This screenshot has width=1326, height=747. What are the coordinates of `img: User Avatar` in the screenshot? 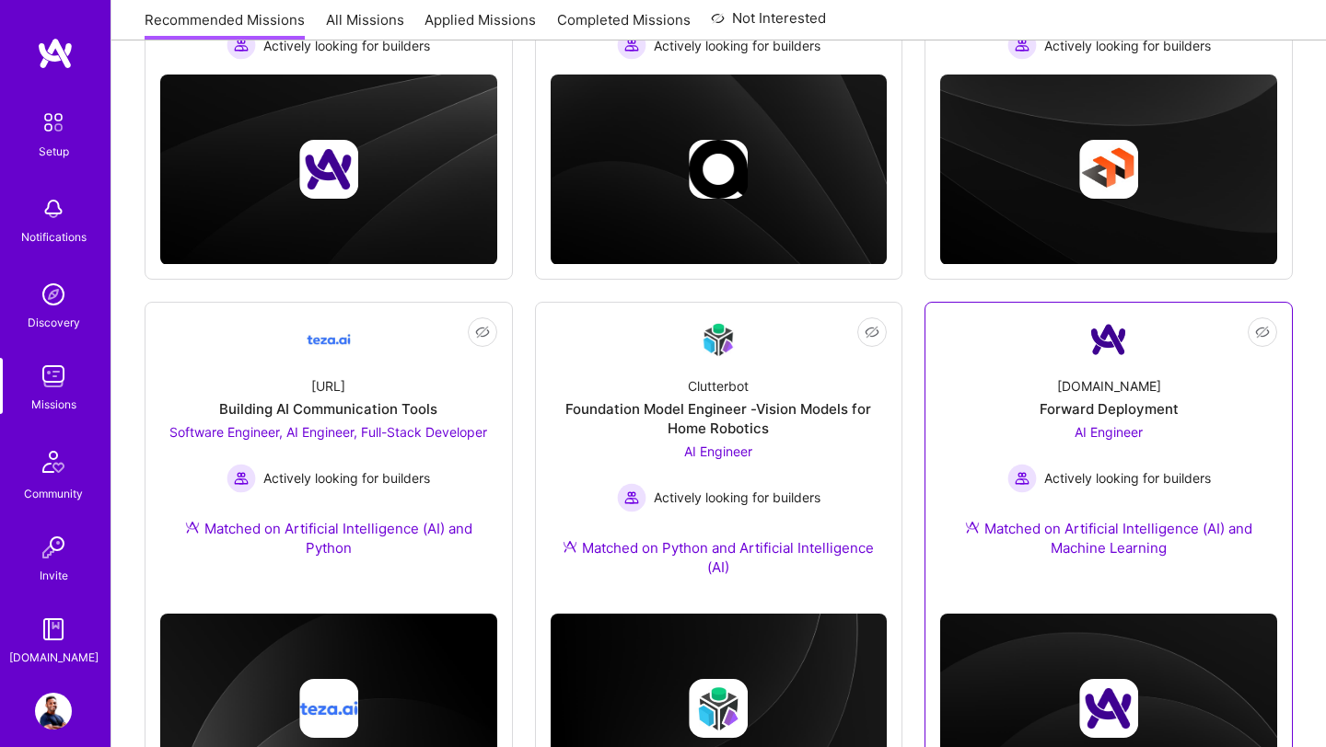 It's located at (53, 712).